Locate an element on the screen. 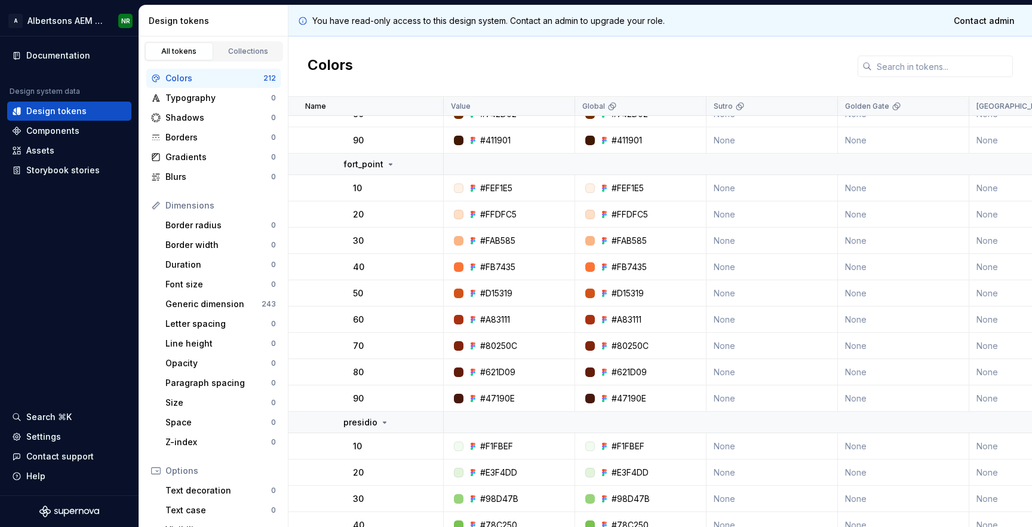 This screenshot has height=527, width=1032. a: Supernova Logo is located at coordinates (69, 511).